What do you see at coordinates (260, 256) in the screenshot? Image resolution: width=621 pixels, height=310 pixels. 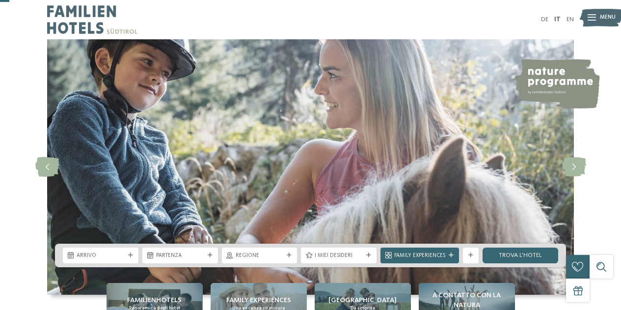 I see `span: Regione` at bounding box center [260, 256].